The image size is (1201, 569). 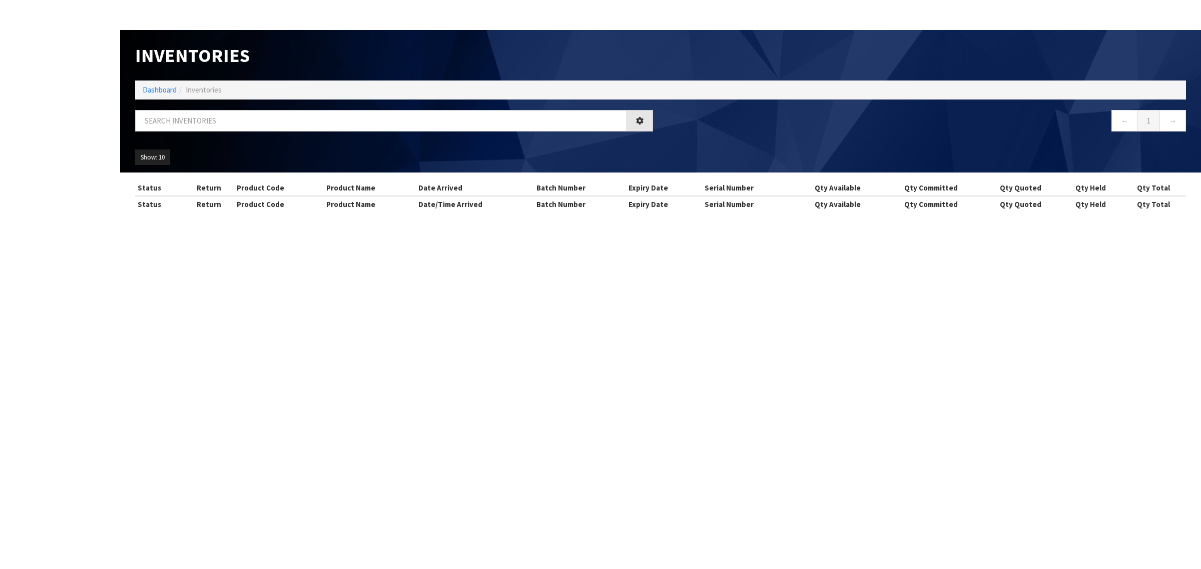 What do you see at coordinates (474, 204) in the screenshot?
I see `th: Date/Time Arrived` at bounding box center [474, 204].